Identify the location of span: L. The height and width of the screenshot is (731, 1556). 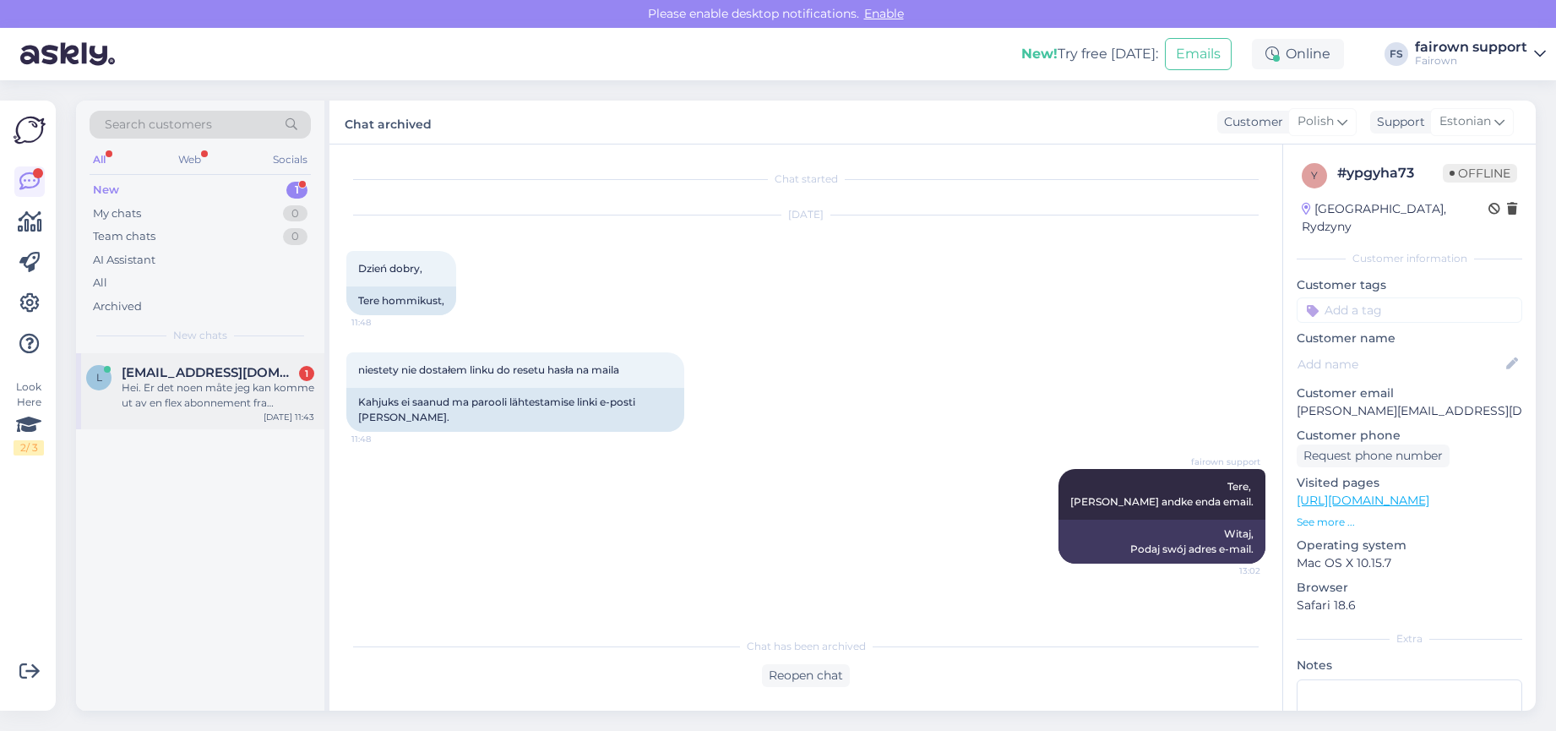
(99, 377).